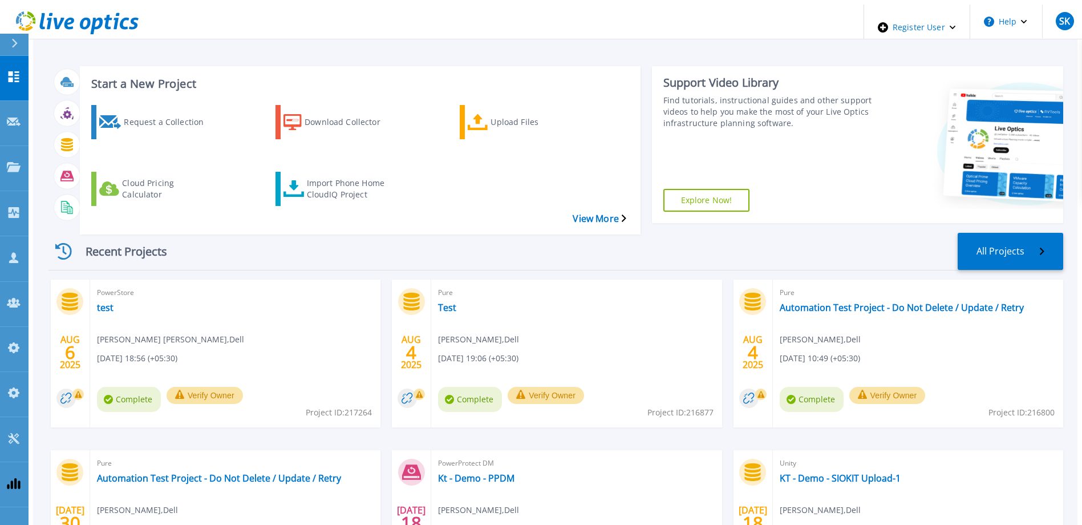 The height and width of the screenshot is (525, 1082). What do you see at coordinates (707, 200) in the screenshot?
I see `a: Explore Now!` at bounding box center [707, 200].